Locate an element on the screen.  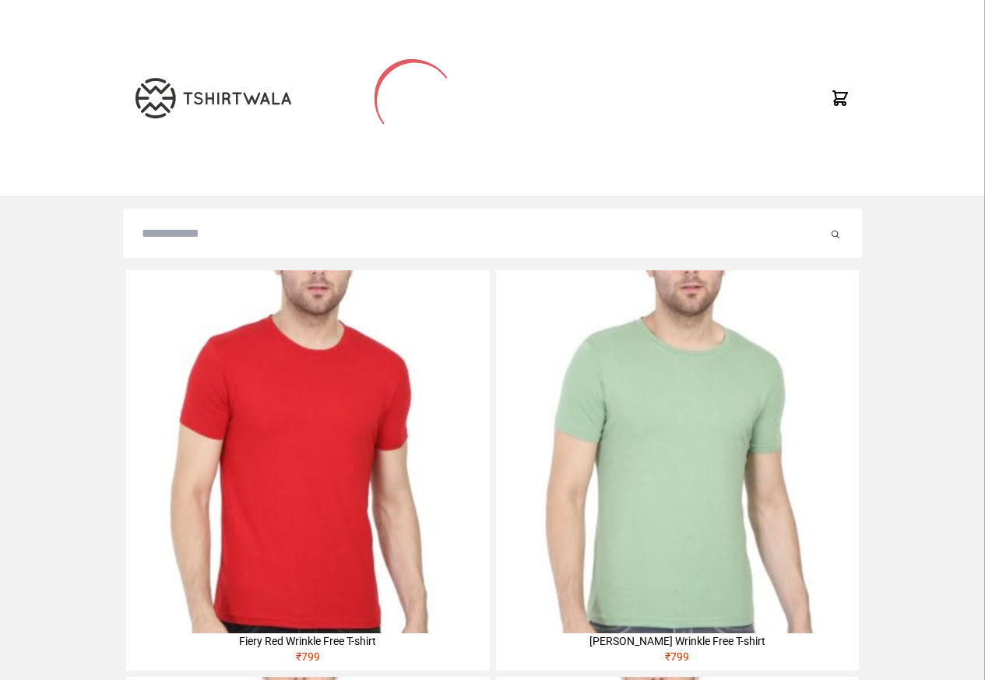
a: Fiery Red Wrinkle Free T-shirt₹799 is located at coordinates (308, 470).